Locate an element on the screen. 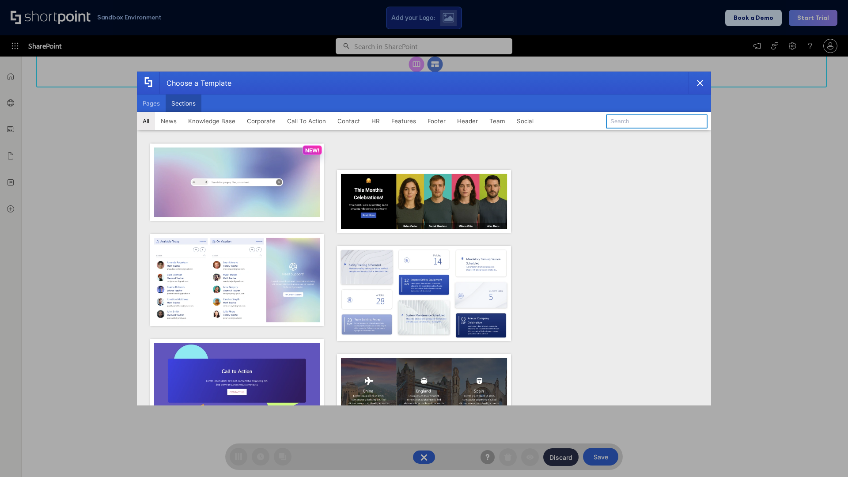 The height and width of the screenshot is (477, 848). button: Corporate is located at coordinates (261, 121).